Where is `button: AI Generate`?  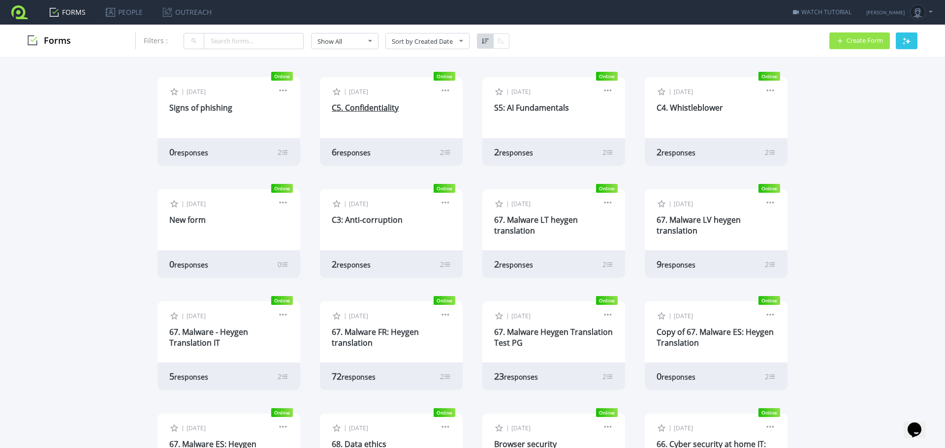
button: AI Generate is located at coordinates (907, 41).